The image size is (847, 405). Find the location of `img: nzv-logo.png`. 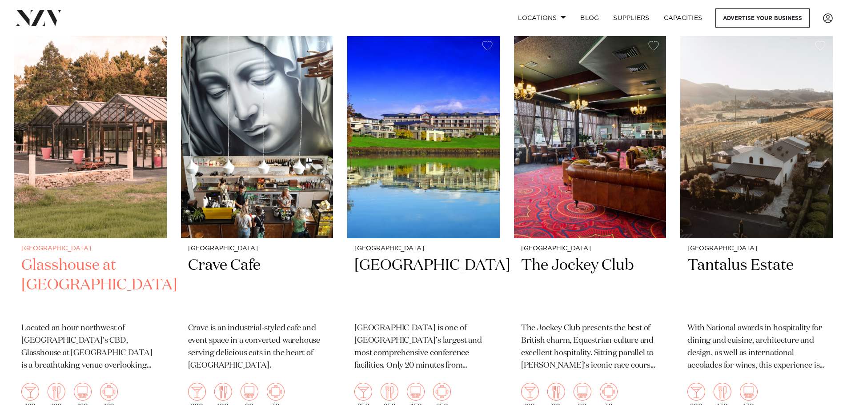

img: nzv-logo.png is located at coordinates (38, 18).